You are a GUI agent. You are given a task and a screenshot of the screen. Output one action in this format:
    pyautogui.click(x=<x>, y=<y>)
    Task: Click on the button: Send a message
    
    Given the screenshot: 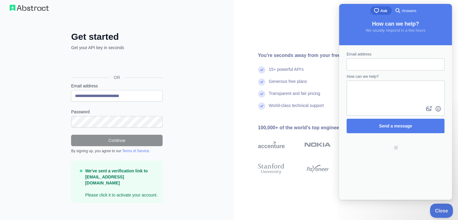 What is the action you would take?
    pyautogui.click(x=56, y=122)
    